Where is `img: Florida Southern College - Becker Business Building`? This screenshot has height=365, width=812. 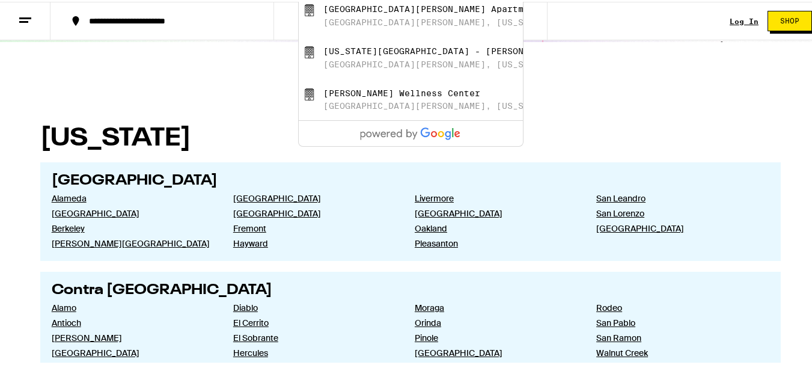
img: Florida Southern College - Becker Business Building is located at coordinates (310, 50).